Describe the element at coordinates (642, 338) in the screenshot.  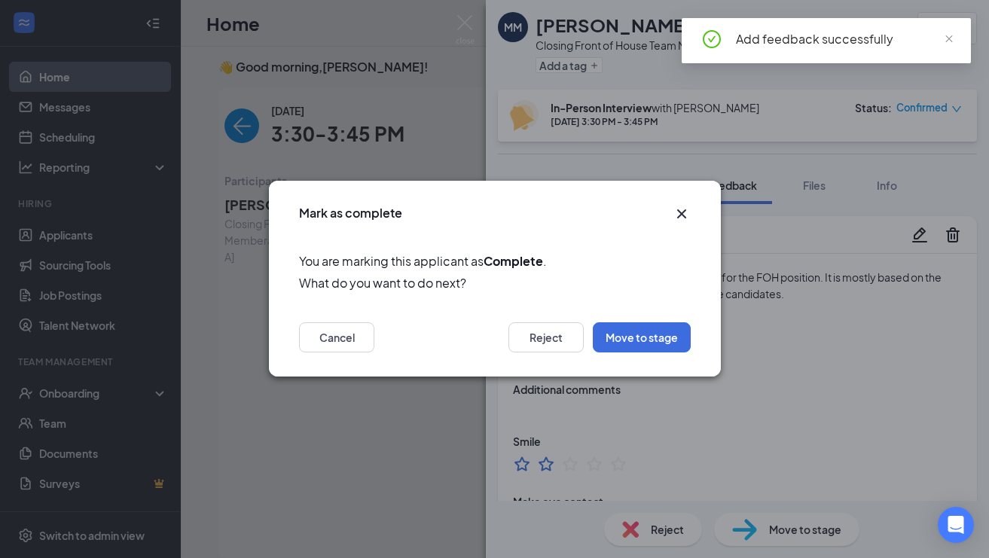
I see `button: Move to stage` at that location.